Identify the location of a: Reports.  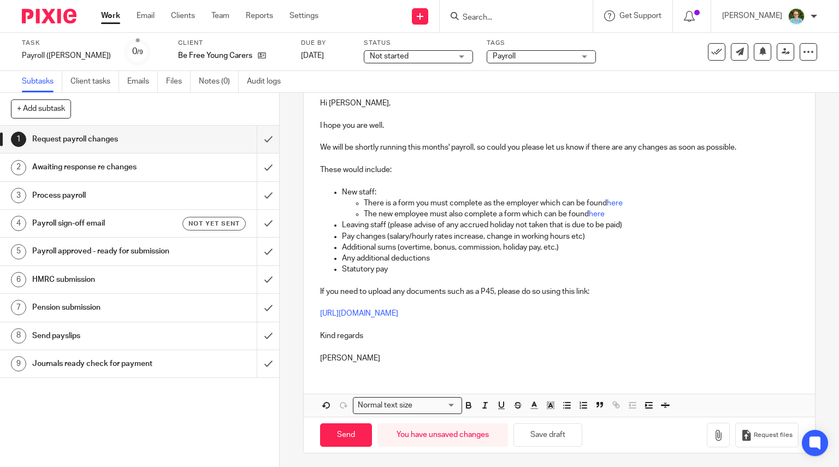
(259, 16).